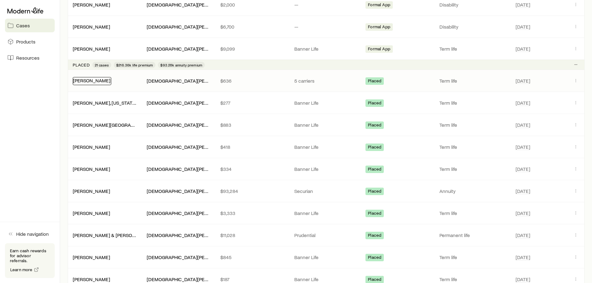 Image resolution: width=592 pixels, height=283 pixels. What do you see at coordinates (252, 213) in the screenshot?
I see `p: $3,333` at bounding box center [252, 213].